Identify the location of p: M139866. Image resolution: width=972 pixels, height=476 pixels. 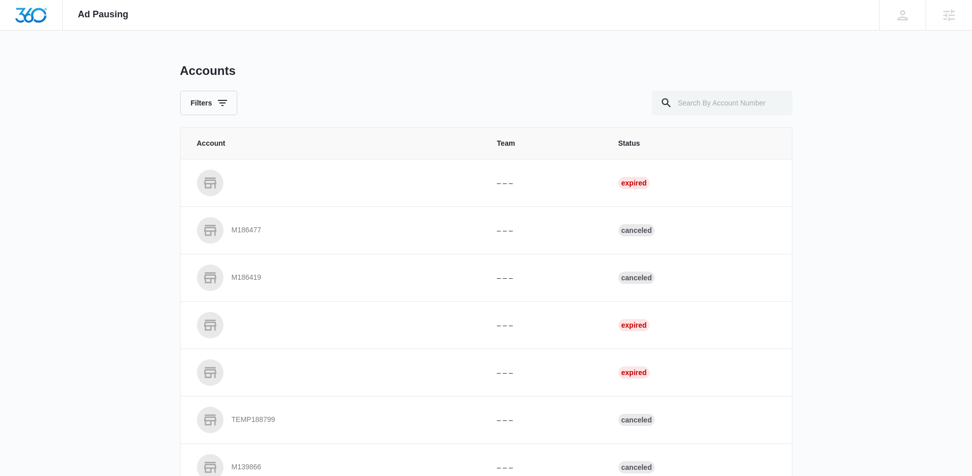
(246, 468).